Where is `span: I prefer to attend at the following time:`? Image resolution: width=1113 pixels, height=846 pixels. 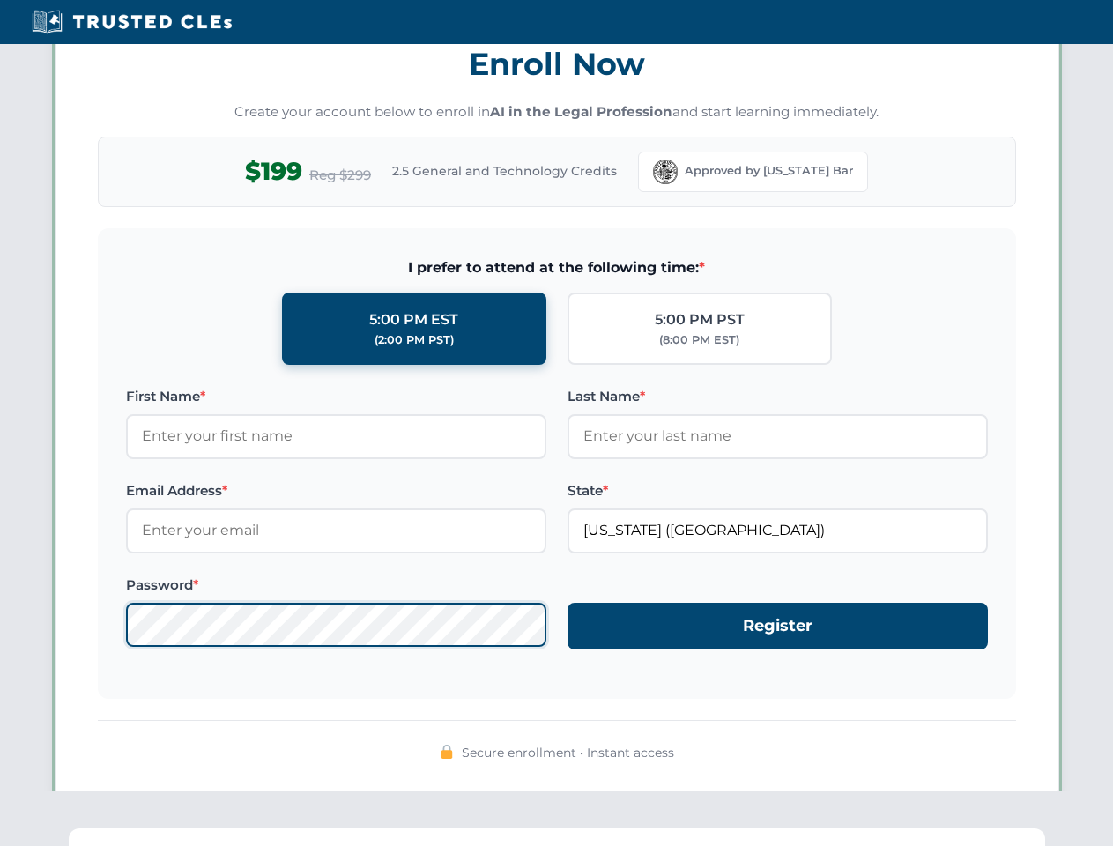
span: I prefer to attend at the following time: is located at coordinates (557, 268).